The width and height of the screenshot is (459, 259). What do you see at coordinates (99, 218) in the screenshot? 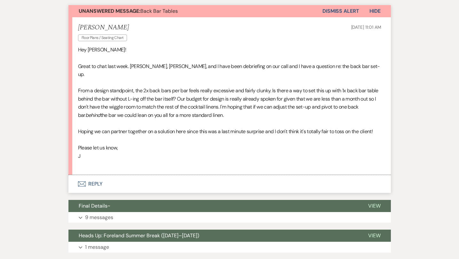
I see `p: 9 messages` at bounding box center [99, 218].